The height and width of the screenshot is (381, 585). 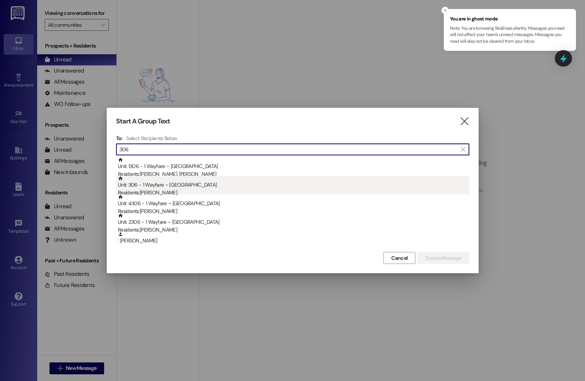 I want to click on input: Search for any contact or apartment, so click(x=288, y=150).